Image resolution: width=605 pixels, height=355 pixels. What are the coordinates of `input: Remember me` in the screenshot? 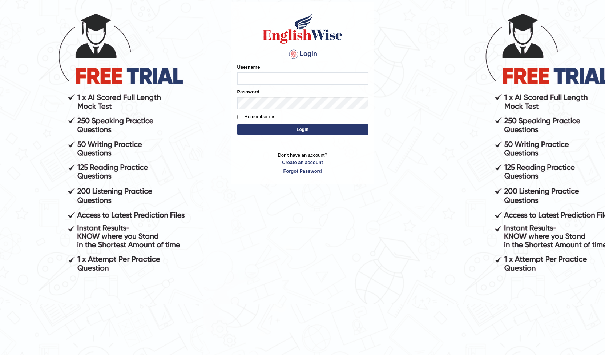 It's located at (240, 117).